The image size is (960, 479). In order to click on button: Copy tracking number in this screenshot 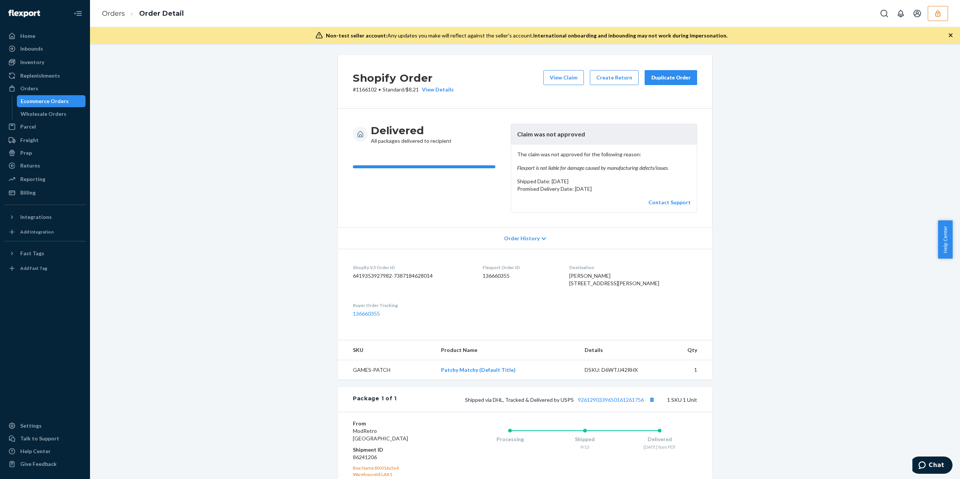, I will do `click(652, 400)`.